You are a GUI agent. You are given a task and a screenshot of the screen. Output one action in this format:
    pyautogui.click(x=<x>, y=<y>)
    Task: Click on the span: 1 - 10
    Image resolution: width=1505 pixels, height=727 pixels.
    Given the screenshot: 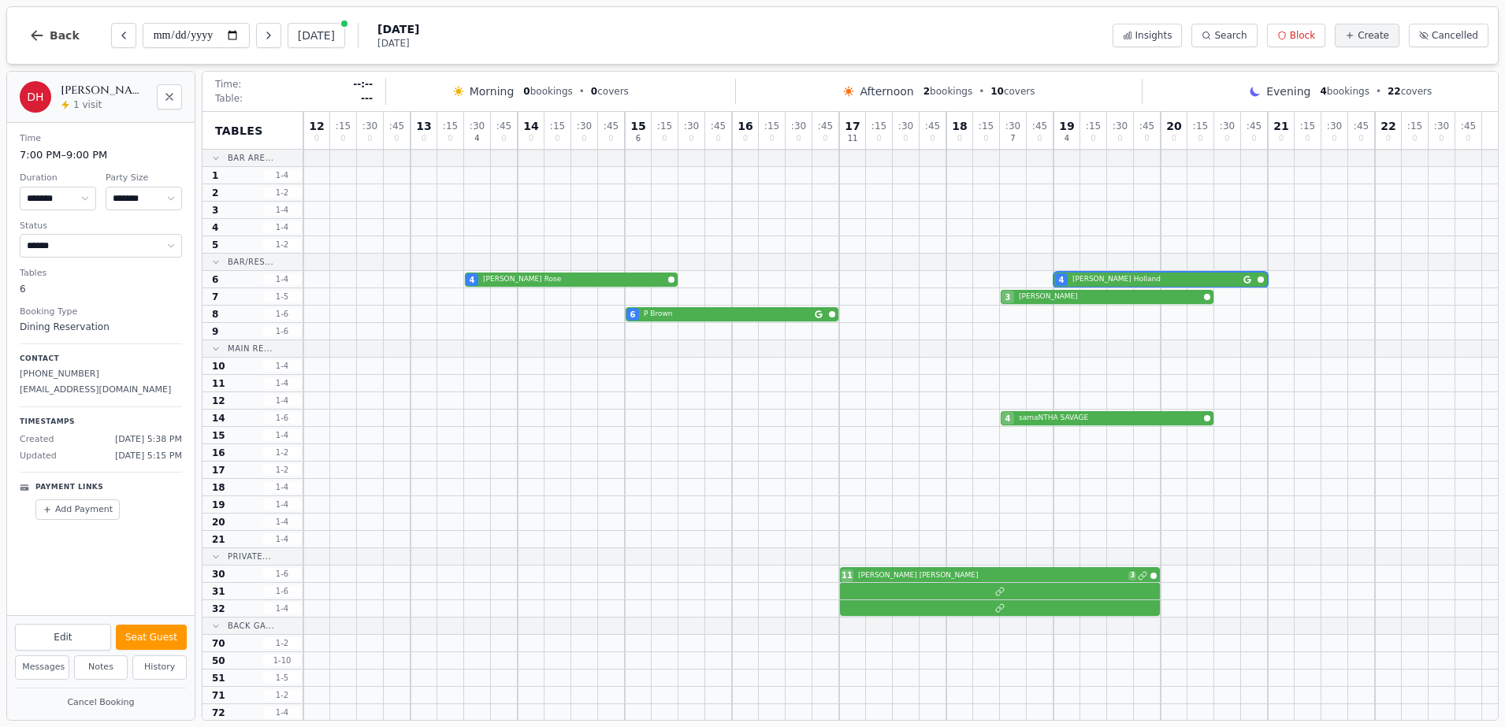 What is the action you would take?
    pyautogui.click(x=282, y=660)
    